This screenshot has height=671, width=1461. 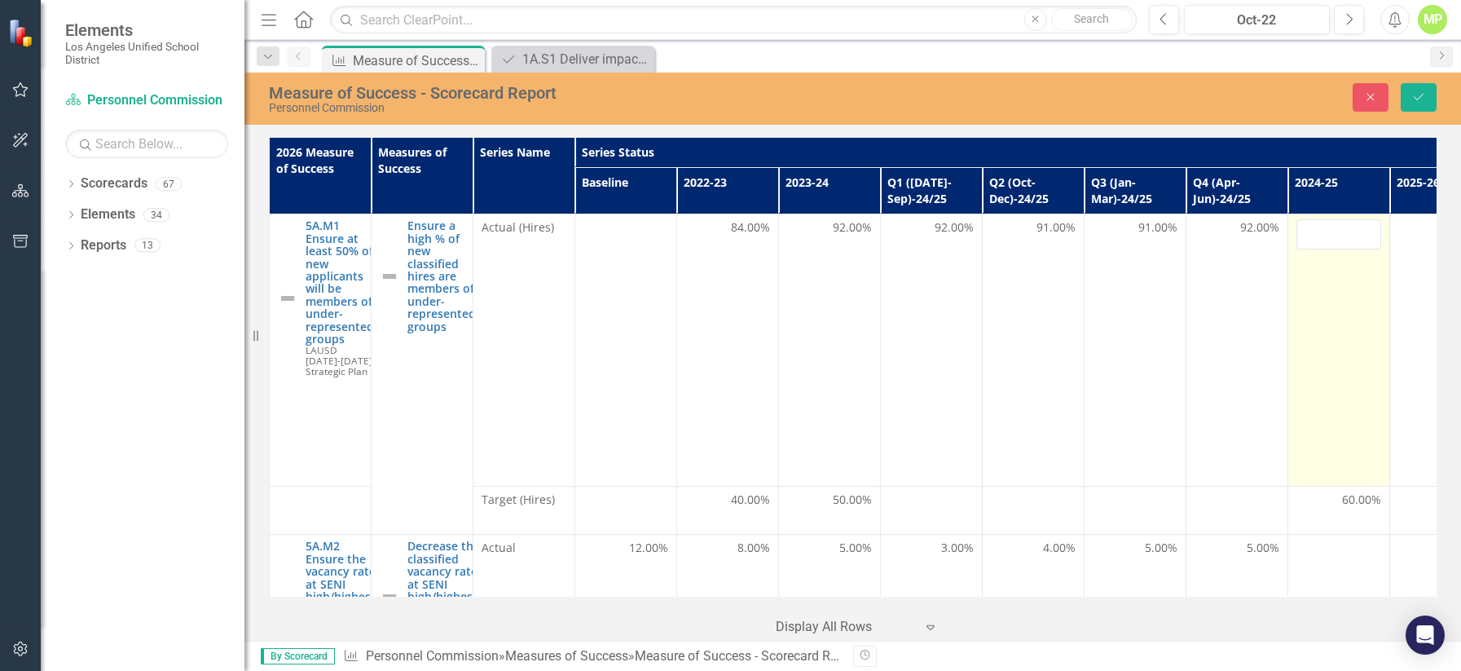 I want to click on div: 34, so click(x=156, y=214).